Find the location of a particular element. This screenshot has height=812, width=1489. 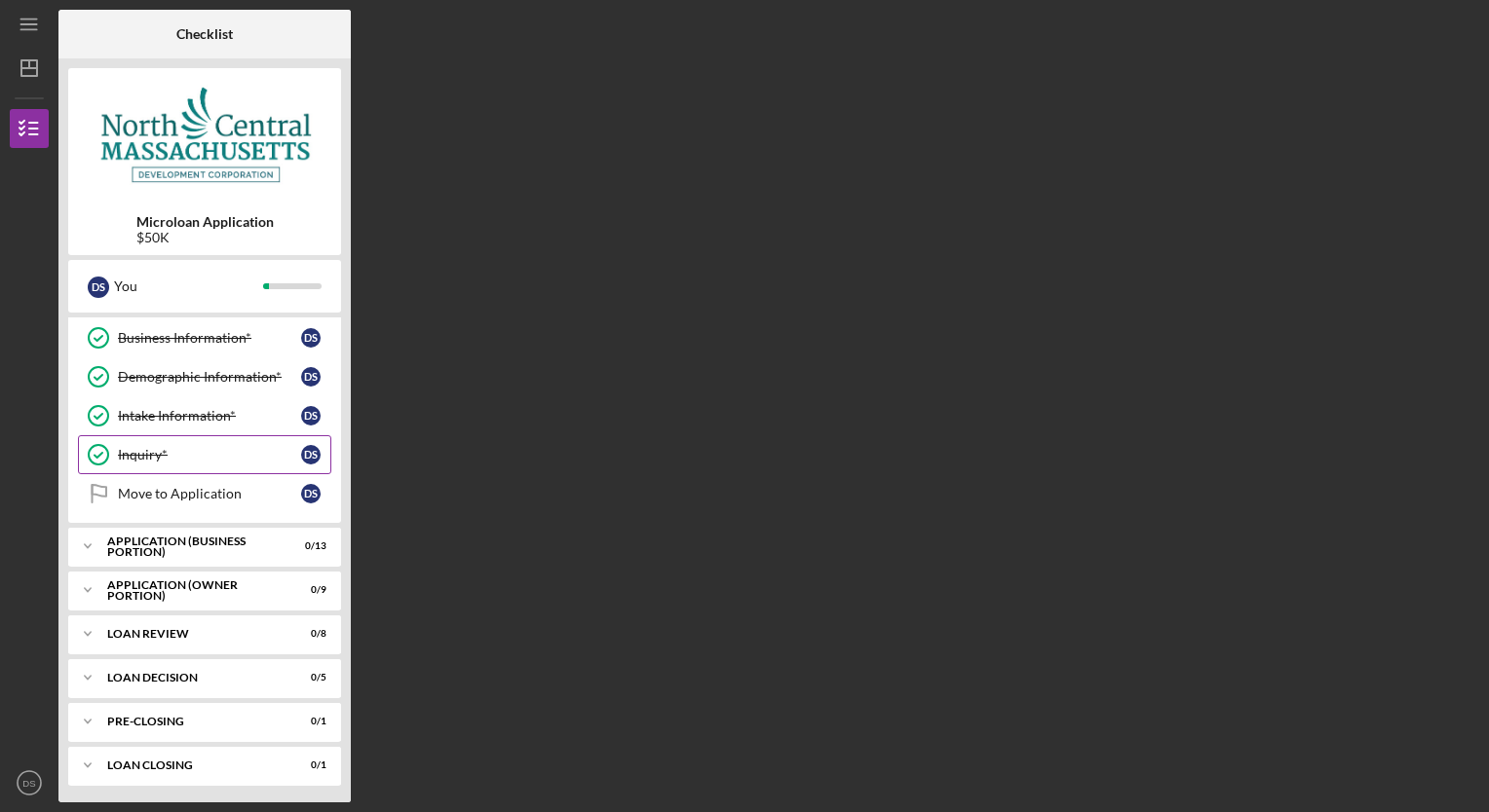

div: 0 / 5 is located at coordinates (309, 678).